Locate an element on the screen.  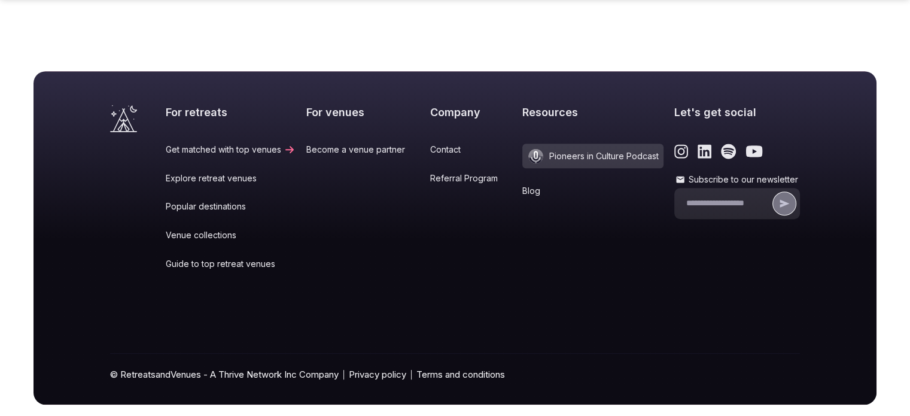
a: Get matched with top venues is located at coordinates (230, 150).